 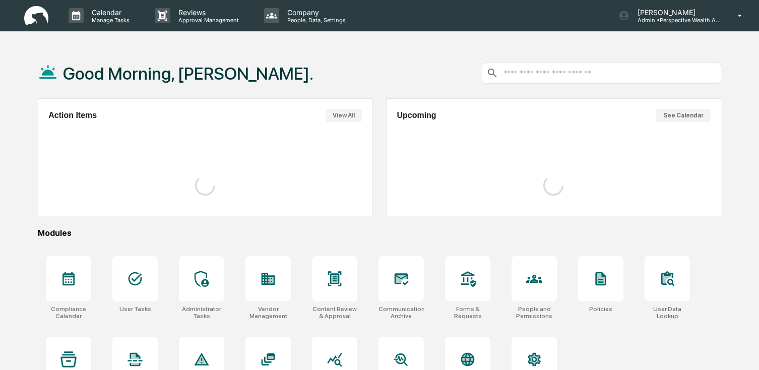 What do you see at coordinates (73, 115) in the screenshot?
I see `h2: Action Items` at bounding box center [73, 115].